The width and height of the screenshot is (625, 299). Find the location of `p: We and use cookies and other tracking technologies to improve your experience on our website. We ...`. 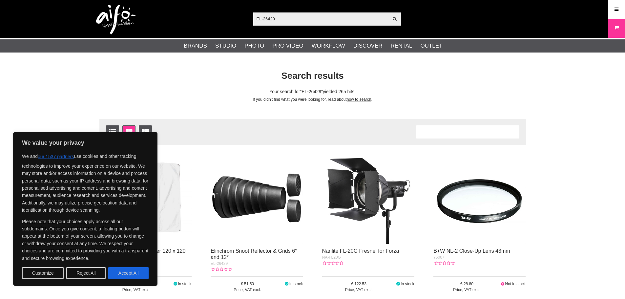

p: We and use cookies and other tracking technologies to improve your experience on our website. We ... is located at coordinates (85, 182).